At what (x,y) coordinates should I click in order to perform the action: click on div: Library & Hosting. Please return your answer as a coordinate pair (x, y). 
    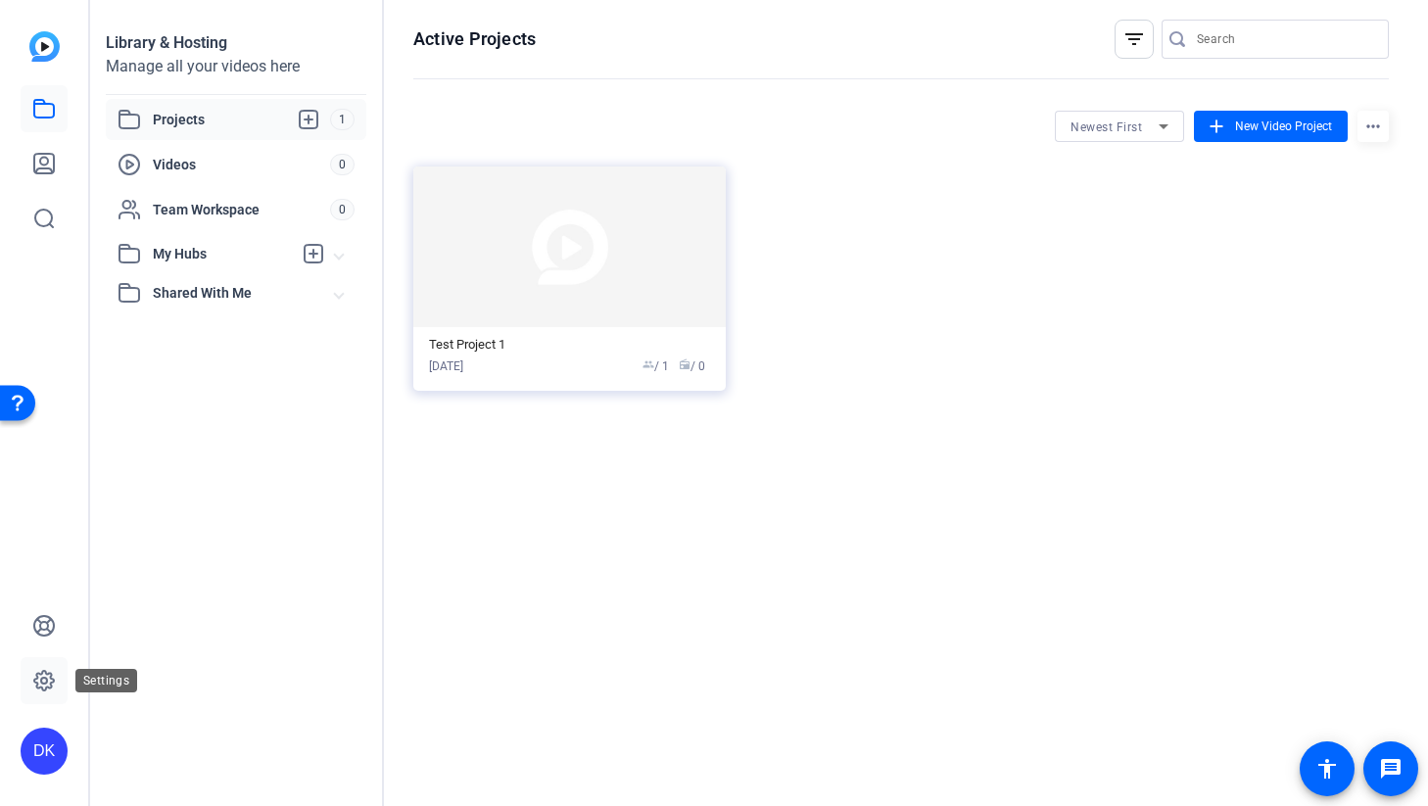
    Looking at the image, I should click on (236, 43).